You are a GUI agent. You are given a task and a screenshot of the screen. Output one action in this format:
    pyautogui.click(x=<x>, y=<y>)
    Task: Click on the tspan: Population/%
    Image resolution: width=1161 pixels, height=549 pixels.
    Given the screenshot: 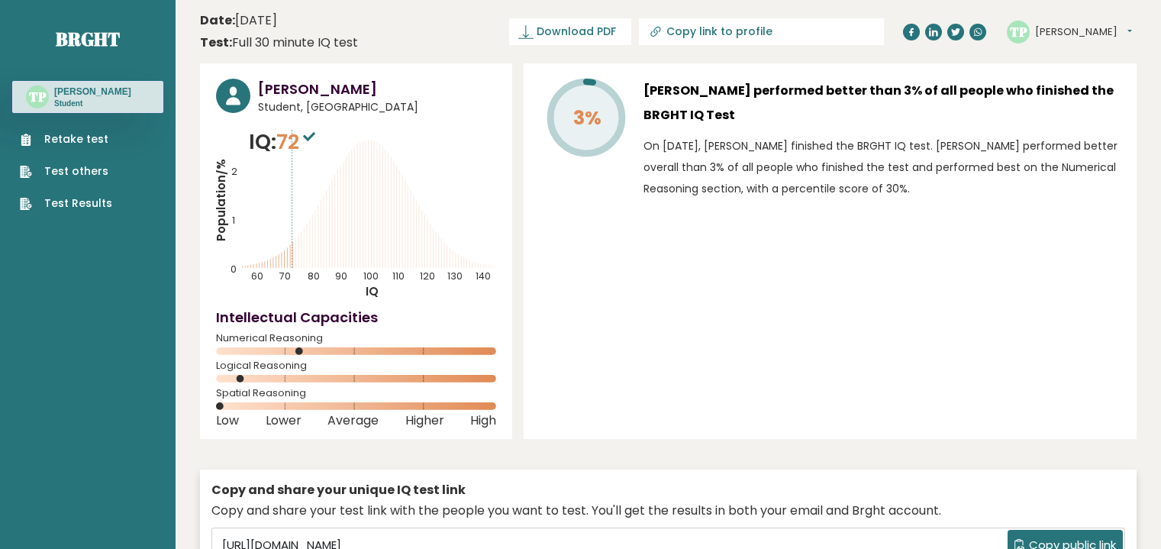 What is the action you would take?
    pyautogui.click(x=221, y=200)
    